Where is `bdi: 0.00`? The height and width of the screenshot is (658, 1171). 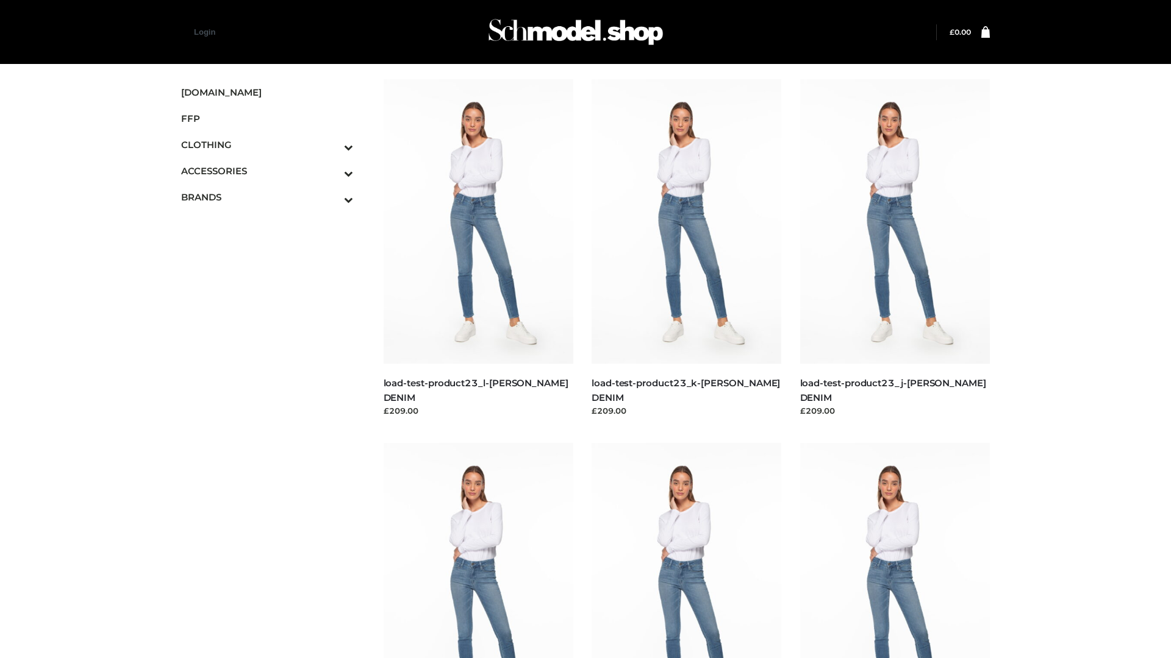 bdi: 0.00 is located at coordinates (960, 32).